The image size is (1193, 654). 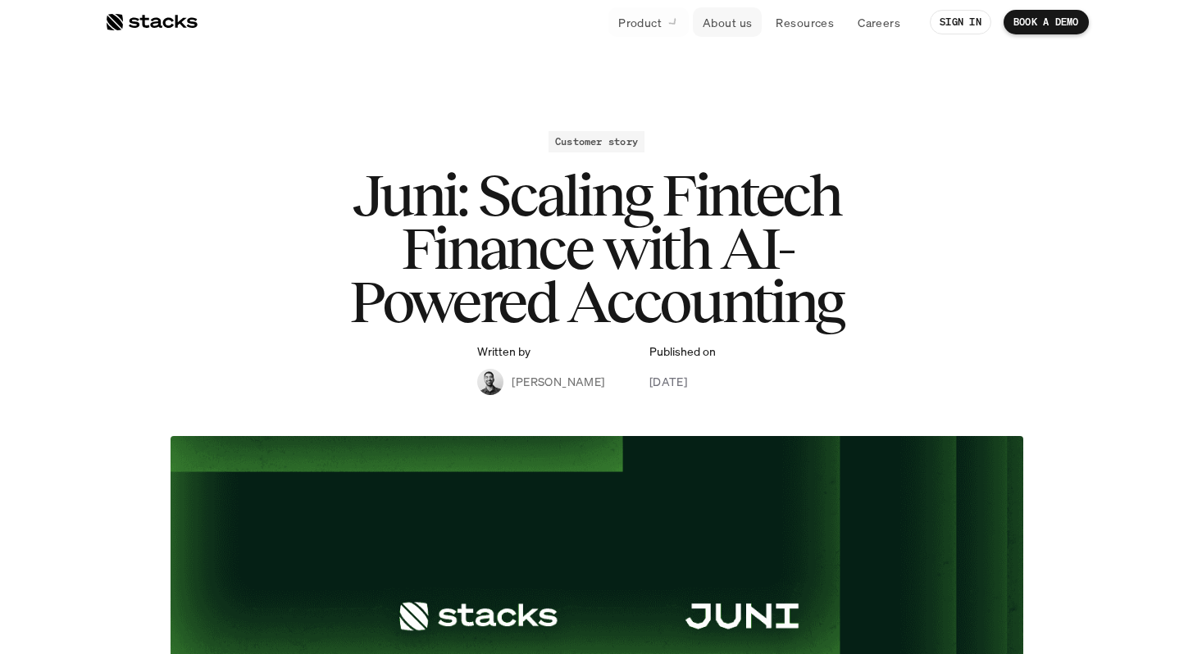 I want to click on p: BOOK A DEMO, so click(x=1046, y=22).